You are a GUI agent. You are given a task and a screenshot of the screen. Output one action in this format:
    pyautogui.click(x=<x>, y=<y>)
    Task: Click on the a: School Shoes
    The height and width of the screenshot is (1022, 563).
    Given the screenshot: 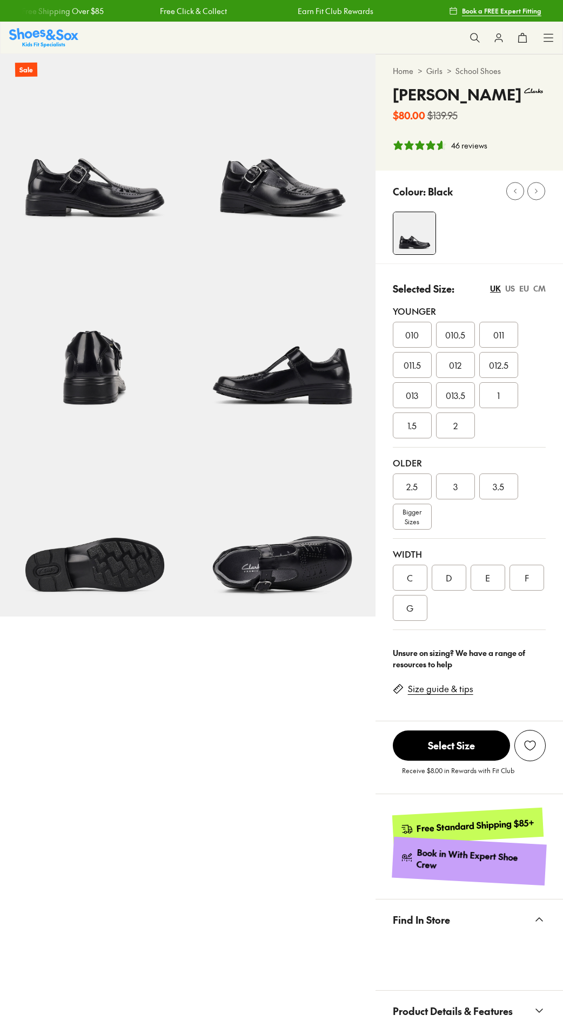 What is the action you would take?
    pyautogui.click(x=478, y=71)
    